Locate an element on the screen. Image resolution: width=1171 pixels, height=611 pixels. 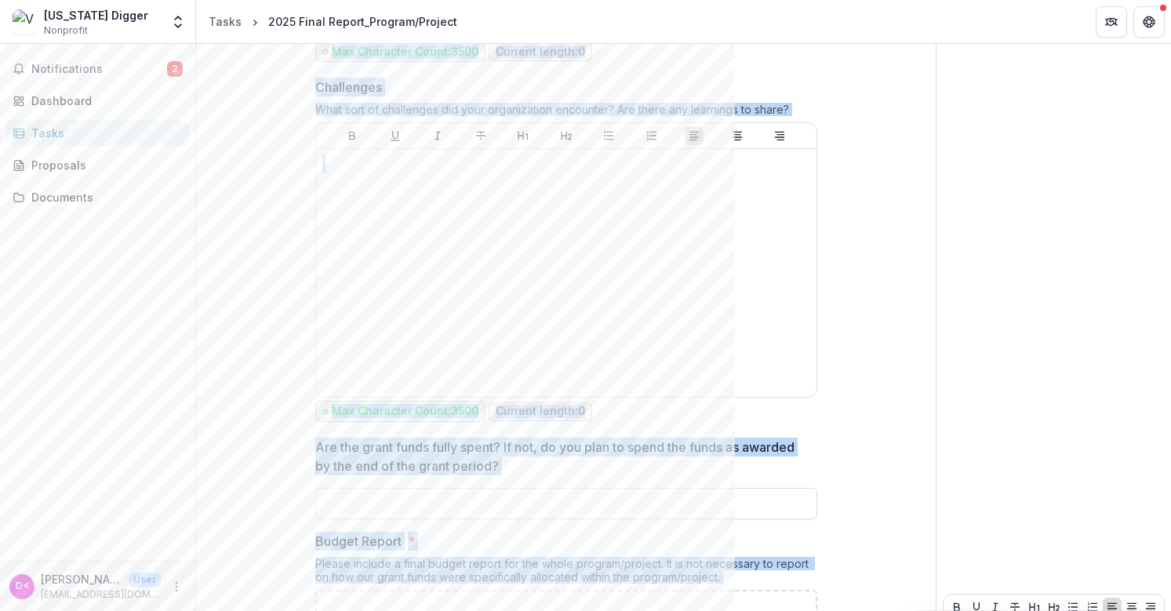
button: Bullet List is located at coordinates (609, 136).